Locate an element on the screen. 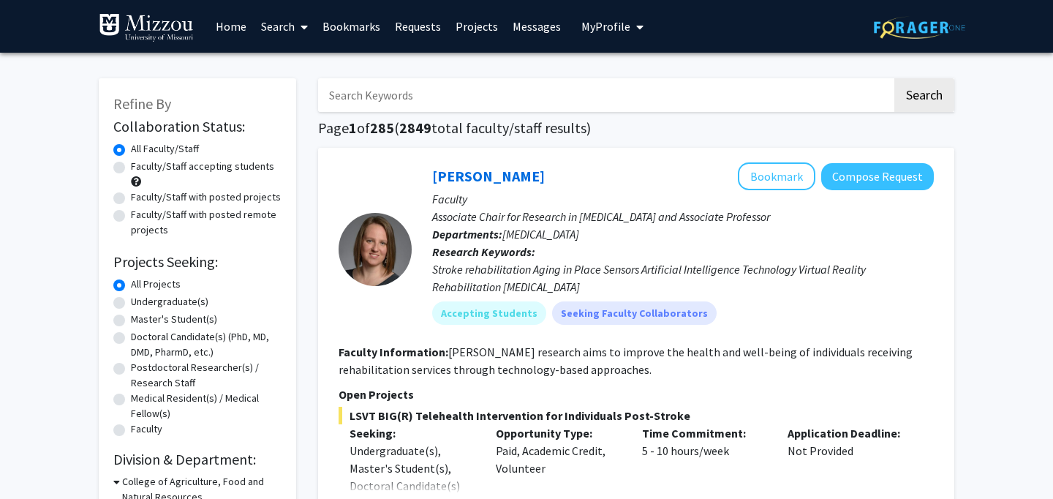  span: LSVT BIG(R) Telehealth Intervention for Individuals Post-Stroke is located at coordinates (636, 416).